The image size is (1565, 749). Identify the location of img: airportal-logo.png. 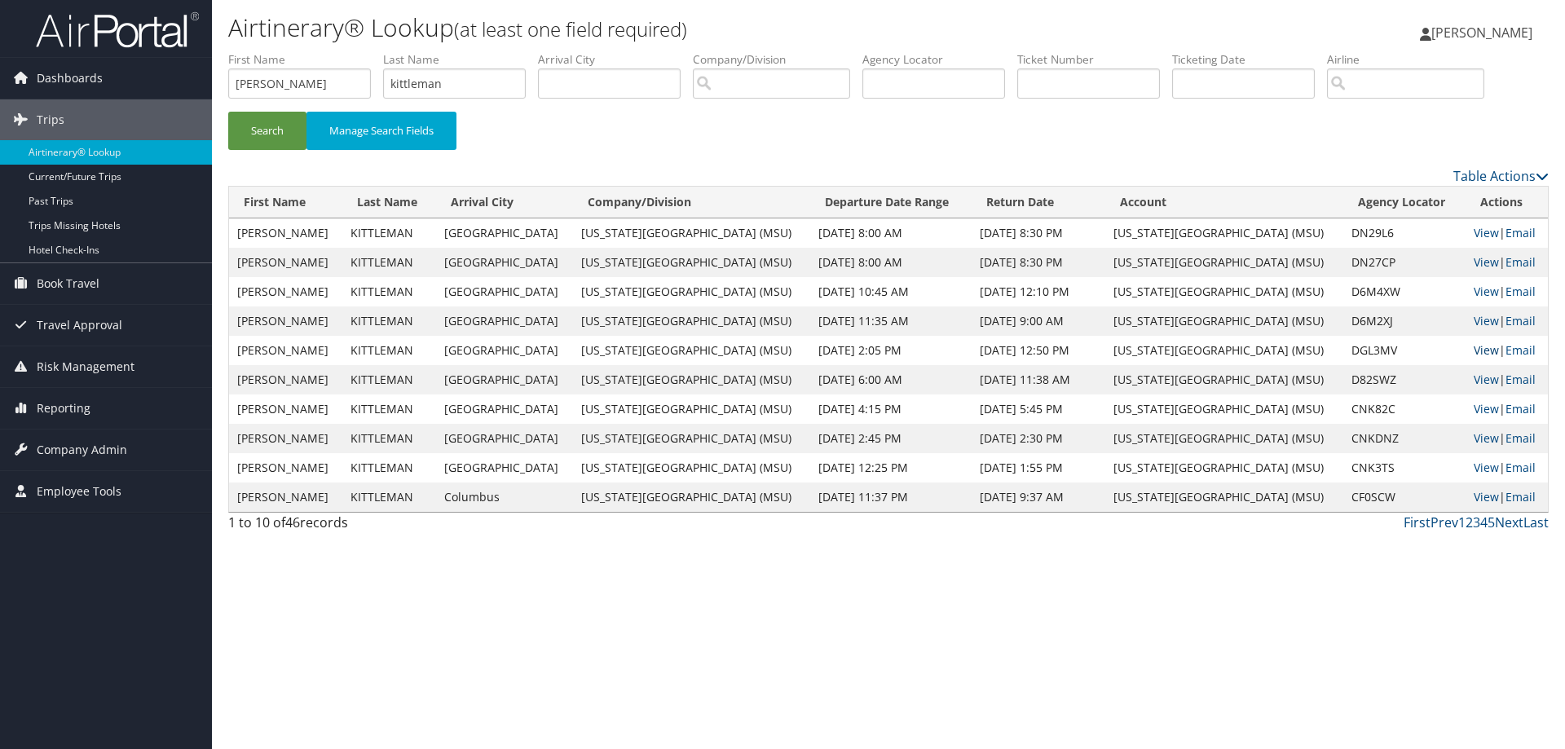
(117, 29).